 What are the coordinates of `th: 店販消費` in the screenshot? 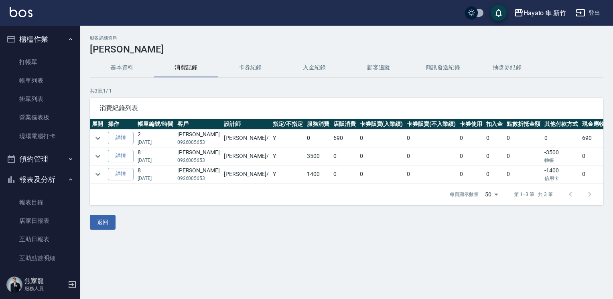 It's located at (345, 124).